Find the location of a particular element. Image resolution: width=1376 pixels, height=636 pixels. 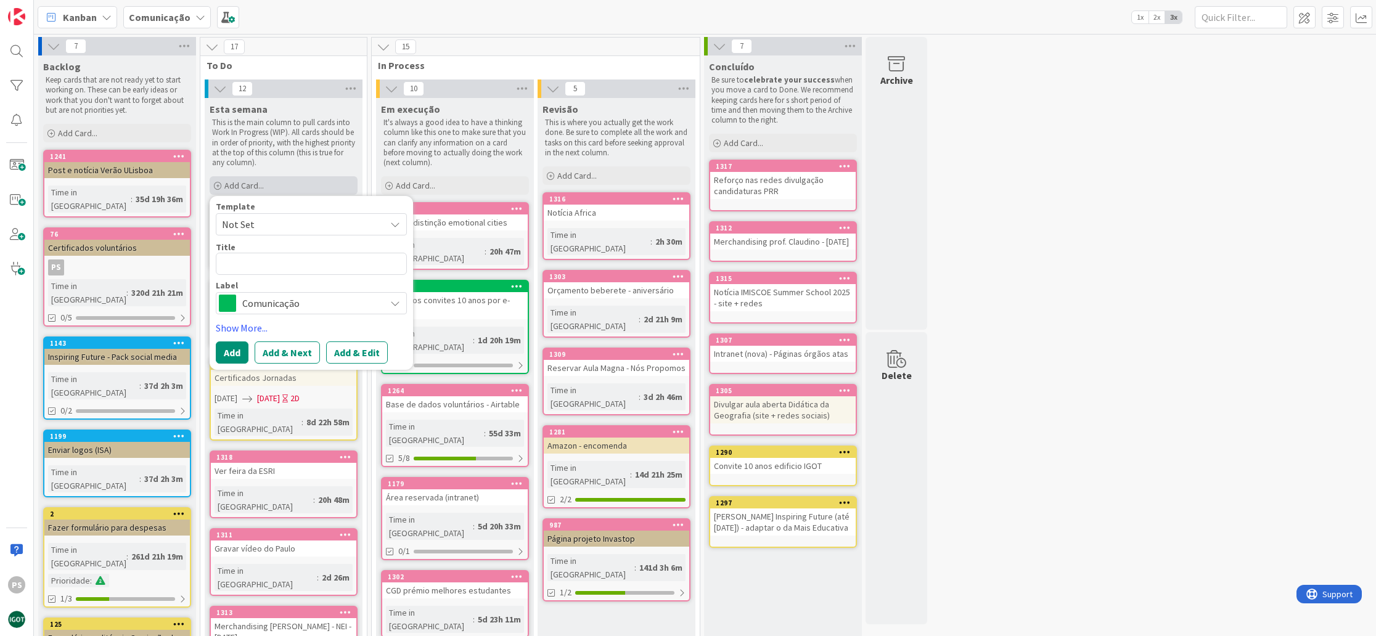

div: 1314Envio dos convites 10 anos por e-mail is located at coordinates (455, 300).